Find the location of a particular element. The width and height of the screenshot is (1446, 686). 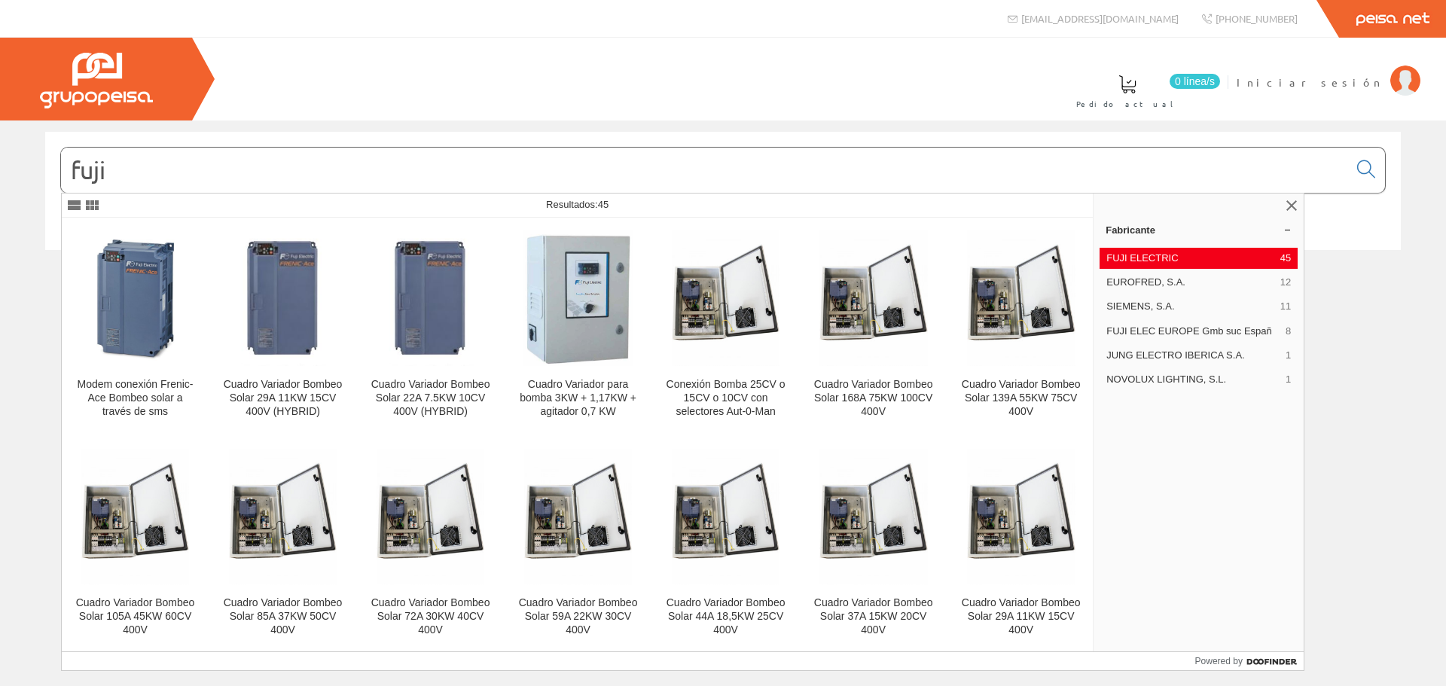

a: Cuadro Variador Bombeo Solar 22A 7.5KW 10CV 400V (HYBRID) Cuadro Variador Bombeo Solar 22A 7.5KW ... is located at coordinates (430, 327).